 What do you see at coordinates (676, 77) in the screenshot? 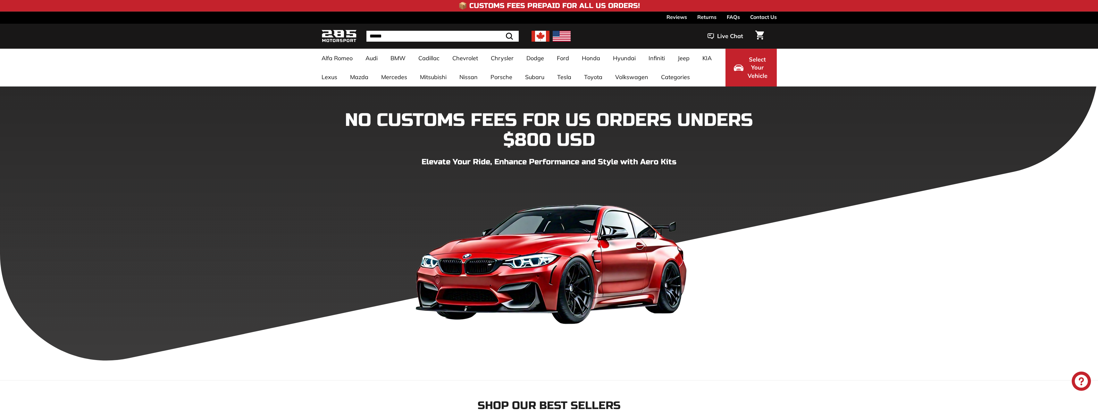
I see `a: Categories` at bounding box center [676, 77].